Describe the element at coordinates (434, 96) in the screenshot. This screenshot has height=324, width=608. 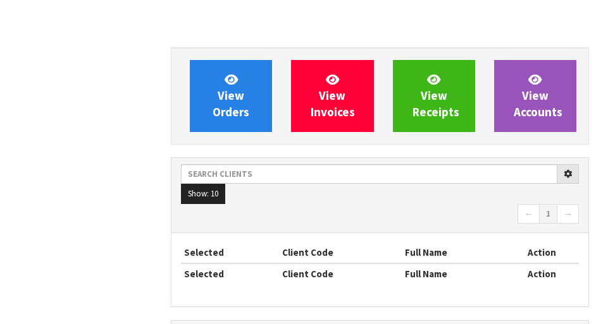
I see `a: ViewReceipts` at that location.